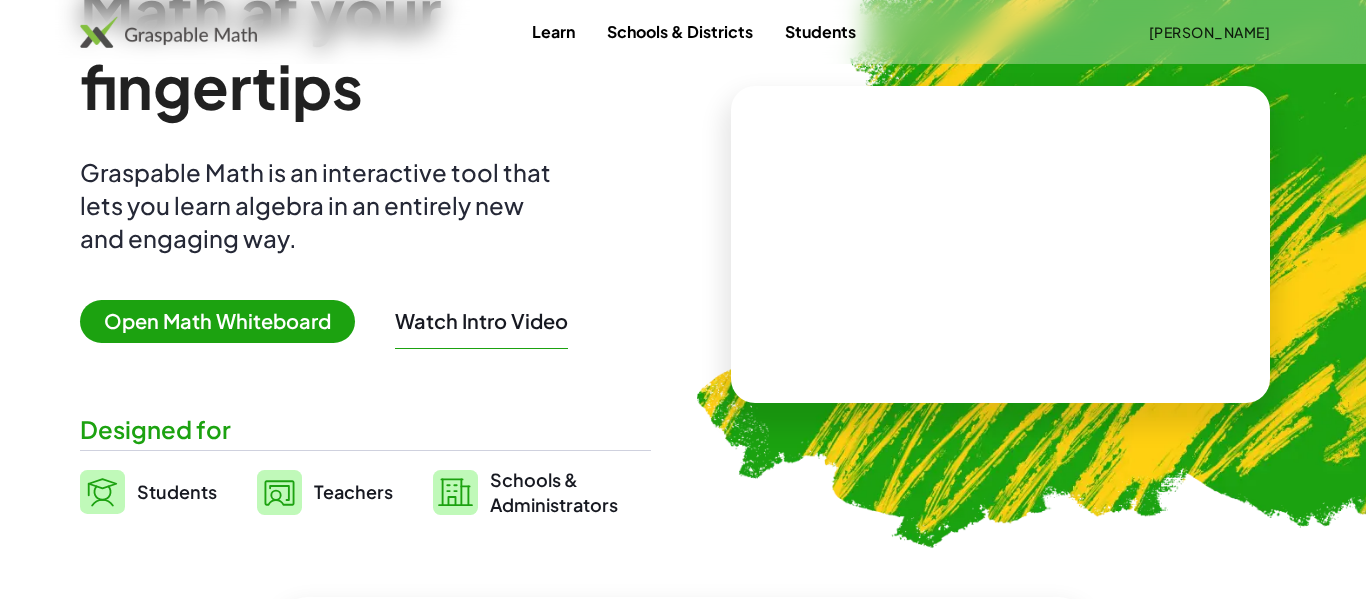 The width and height of the screenshot is (1366, 599). Describe the element at coordinates (553, 31) in the screenshot. I see `a: Learn` at that location.